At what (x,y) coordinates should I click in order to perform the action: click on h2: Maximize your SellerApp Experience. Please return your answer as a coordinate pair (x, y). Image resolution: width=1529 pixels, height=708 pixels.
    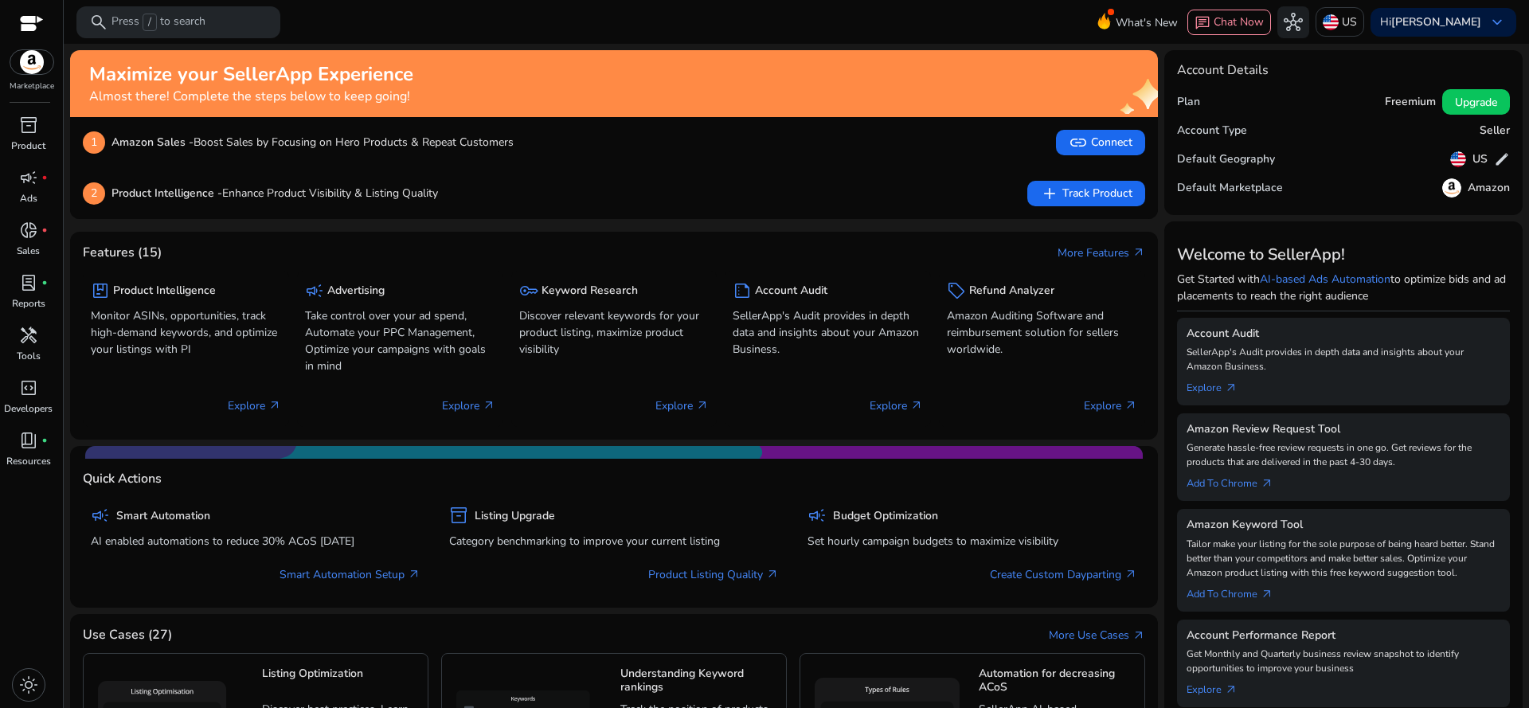
    Looking at the image, I should click on (251, 74).